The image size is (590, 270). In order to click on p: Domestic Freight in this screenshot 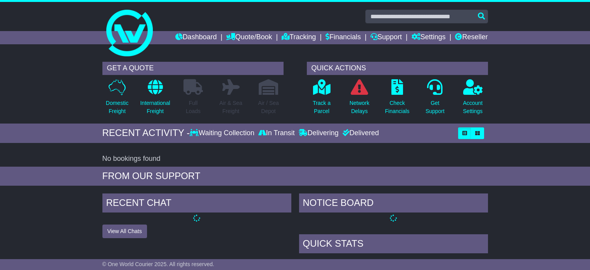, I will do `click(117, 107)`.